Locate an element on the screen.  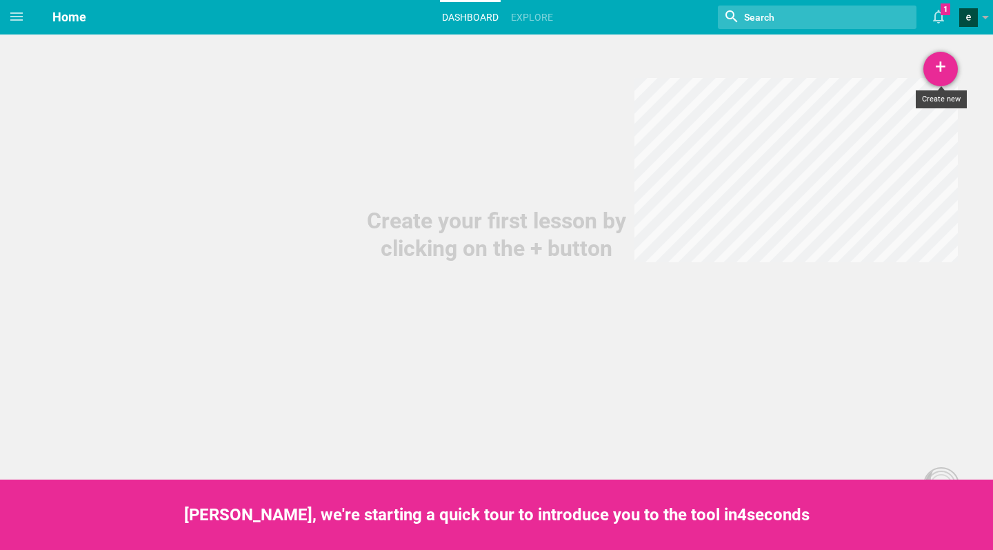
div: Create new is located at coordinates (941, 99).